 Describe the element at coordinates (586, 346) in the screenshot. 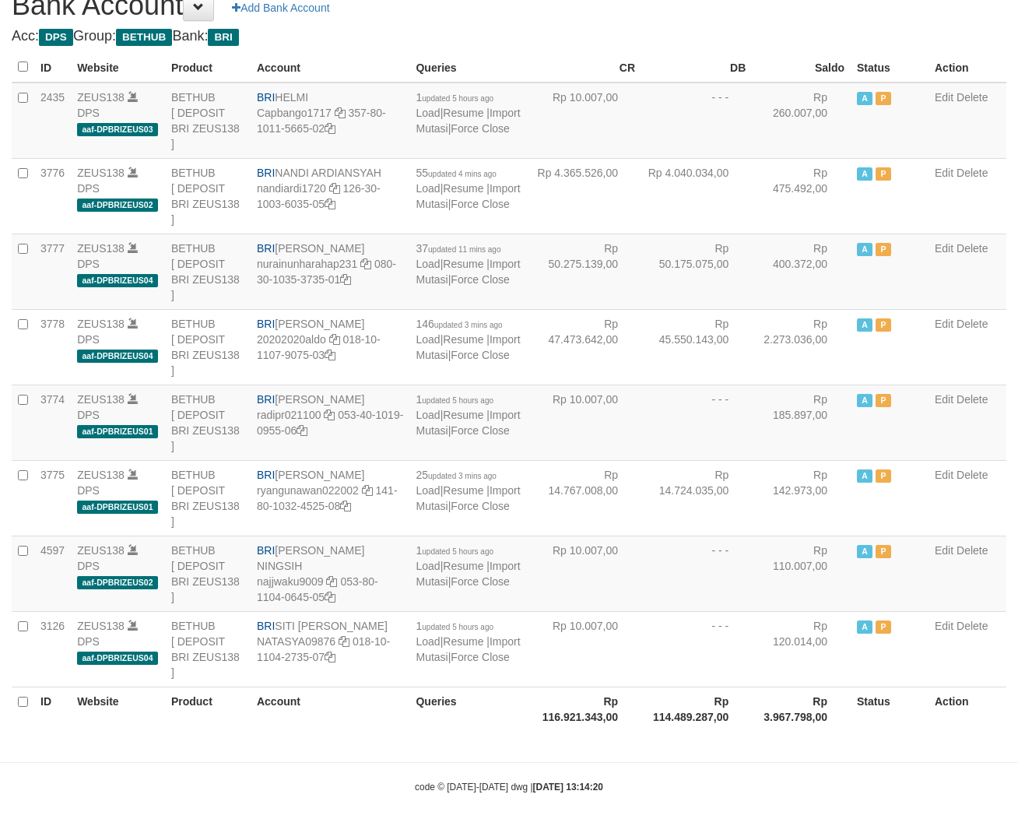

I see `td: Rp 47.473.642,00` at that location.